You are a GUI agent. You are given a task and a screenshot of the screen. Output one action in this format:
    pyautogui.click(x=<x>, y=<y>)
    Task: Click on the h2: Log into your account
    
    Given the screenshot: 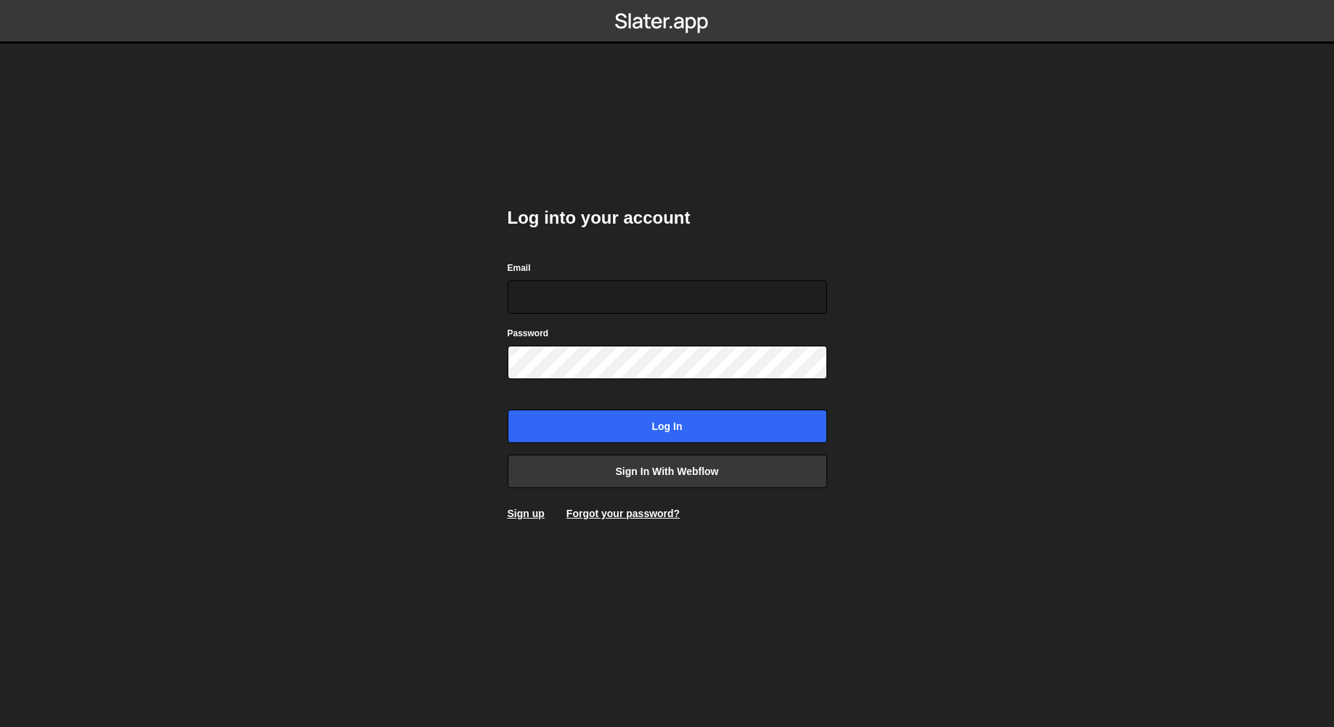 What is the action you would take?
    pyautogui.click(x=667, y=218)
    